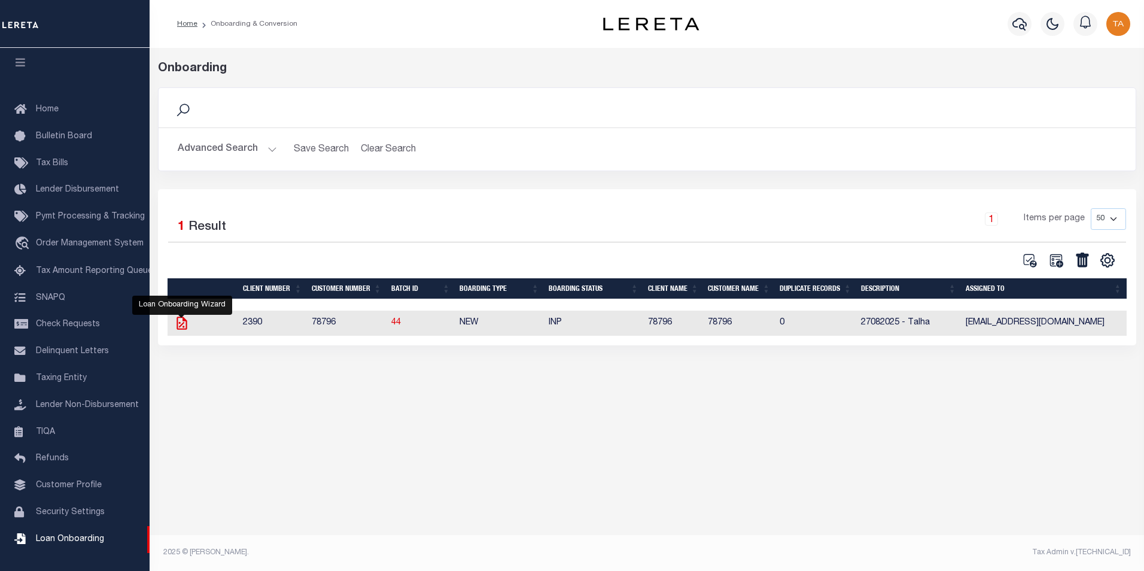 This screenshot has height=571, width=1144. What do you see at coordinates (396, 323) in the screenshot?
I see `a: 44` at bounding box center [396, 323].